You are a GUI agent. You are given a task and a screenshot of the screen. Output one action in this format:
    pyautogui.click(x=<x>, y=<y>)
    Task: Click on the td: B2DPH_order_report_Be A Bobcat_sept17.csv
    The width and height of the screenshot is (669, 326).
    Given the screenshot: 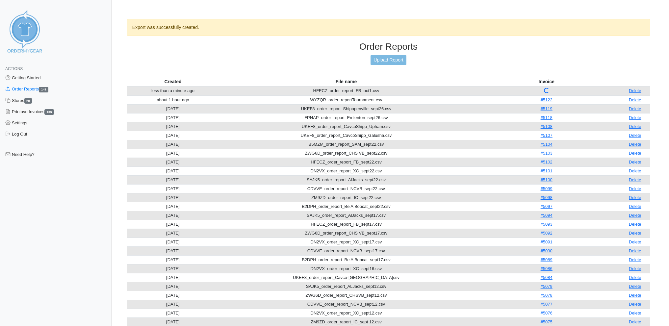 What is the action you would take?
    pyautogui.click(x=346, y=260)
    